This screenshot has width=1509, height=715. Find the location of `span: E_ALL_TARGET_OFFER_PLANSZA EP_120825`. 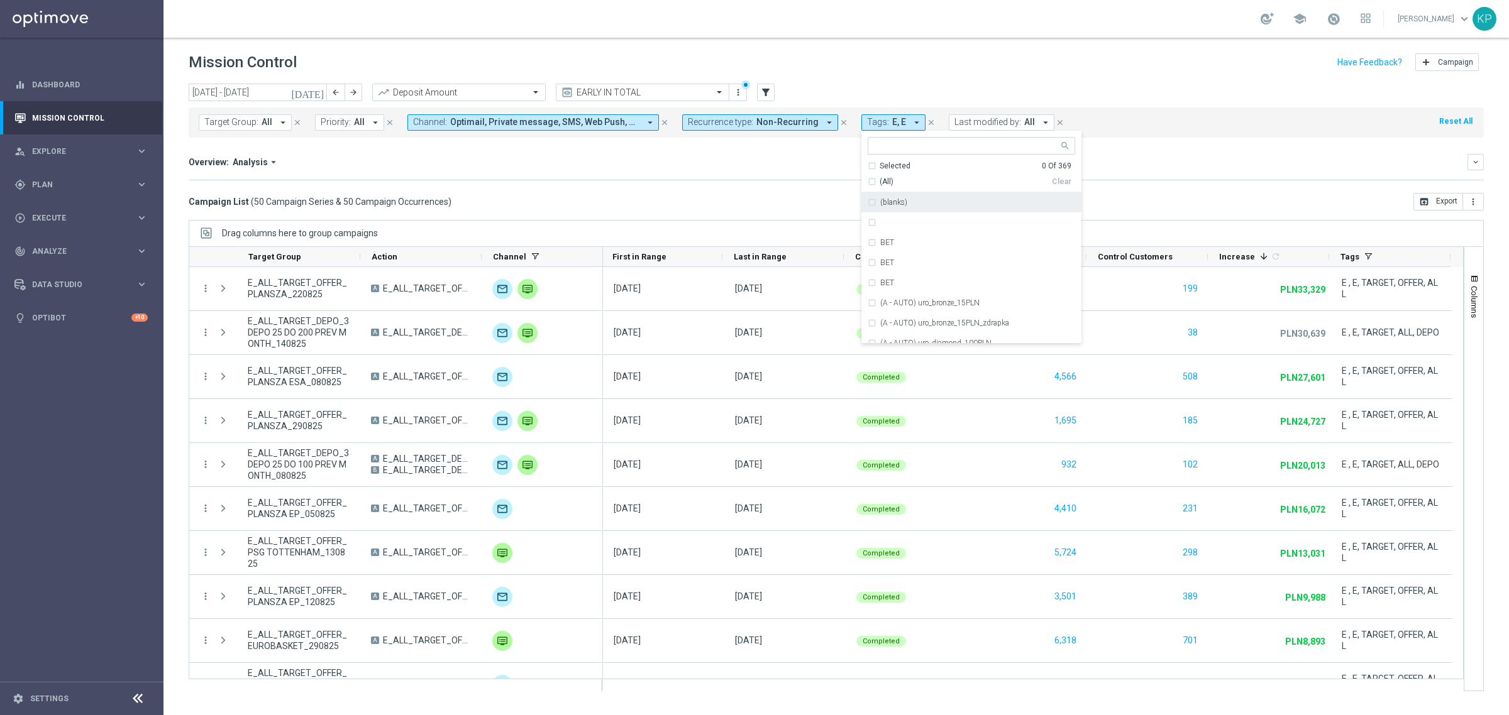

span: E_ALL_TARGET_OFFER_PLANSZA EP_120825 is located at coordinates (427, 597).